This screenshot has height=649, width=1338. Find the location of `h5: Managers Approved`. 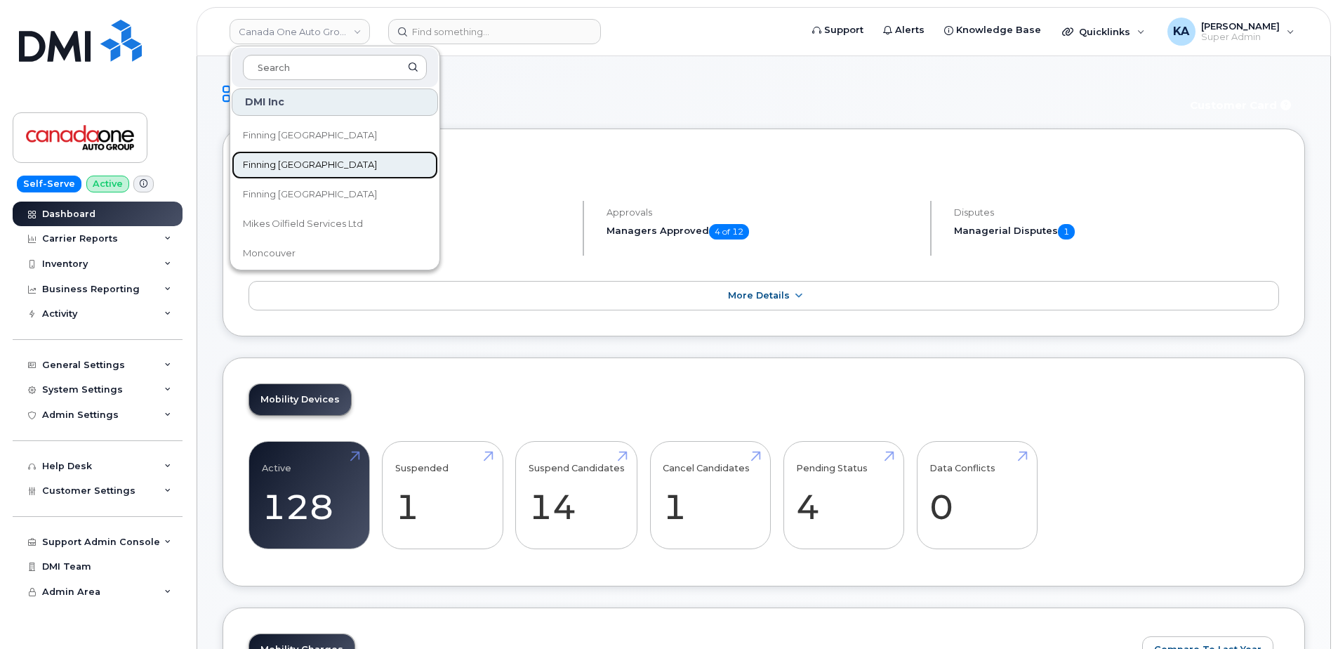

h5: Managers Approved is located at coordinates (762, 232).